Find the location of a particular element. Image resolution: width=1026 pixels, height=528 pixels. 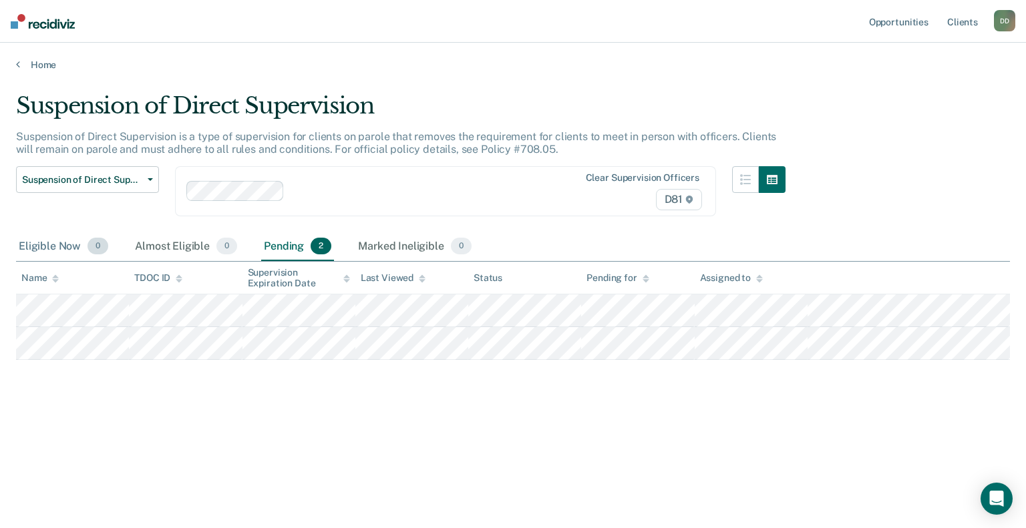

div: D D is located at coordinates (1004, 21).